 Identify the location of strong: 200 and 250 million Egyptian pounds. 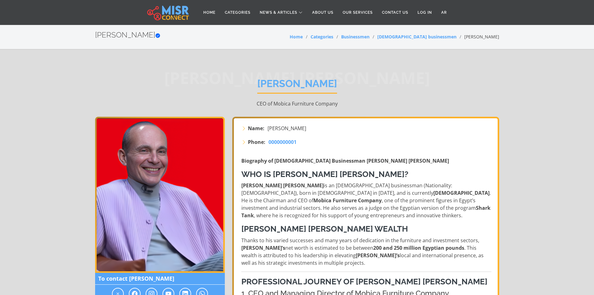
(419, 248).